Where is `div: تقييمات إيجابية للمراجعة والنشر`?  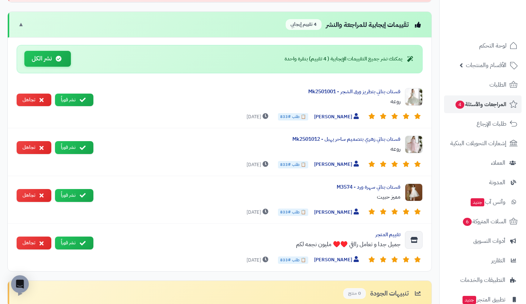
div: تقييمات إيجابية للمراجعة والنشر is located at coordinates (354, 24).